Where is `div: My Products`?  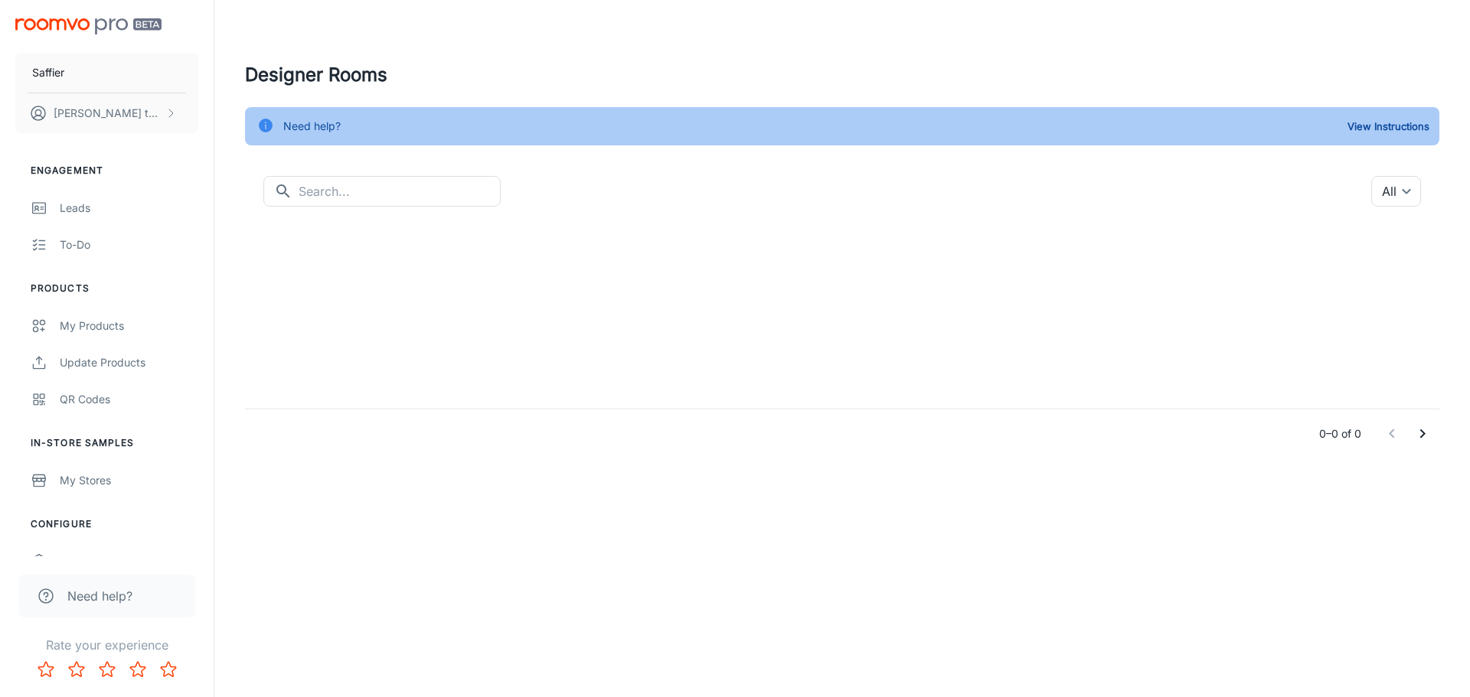
div: My Products is located at coordinates (129, 326).